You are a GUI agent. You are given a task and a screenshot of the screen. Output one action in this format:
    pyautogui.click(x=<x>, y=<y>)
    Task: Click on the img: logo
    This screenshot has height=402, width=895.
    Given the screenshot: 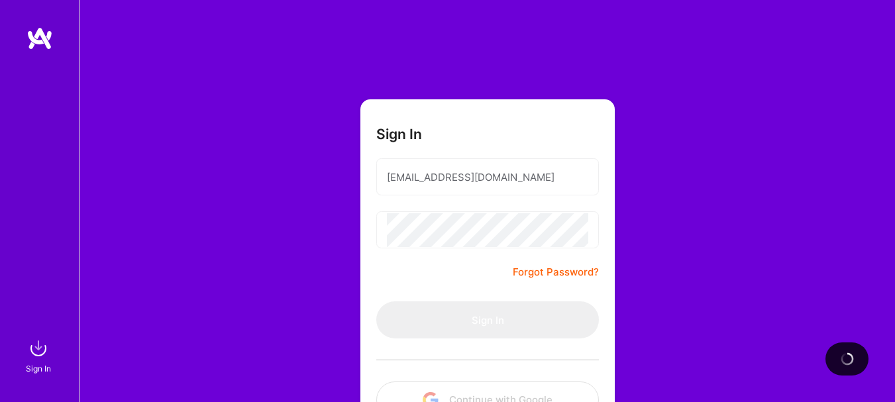 What is the action you would take?
    pyautogui.click(x=40, y=38)
    